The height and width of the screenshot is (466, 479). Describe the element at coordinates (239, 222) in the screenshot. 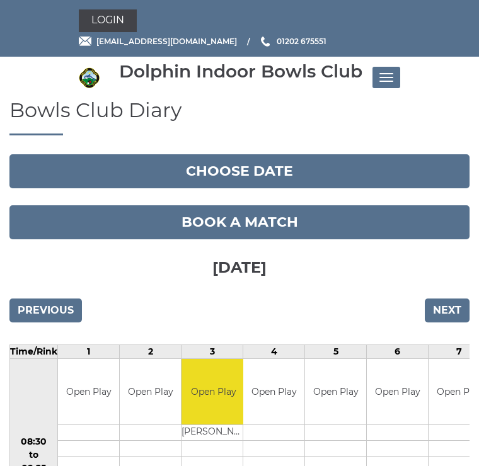

I see `a: Book a match` at that location.